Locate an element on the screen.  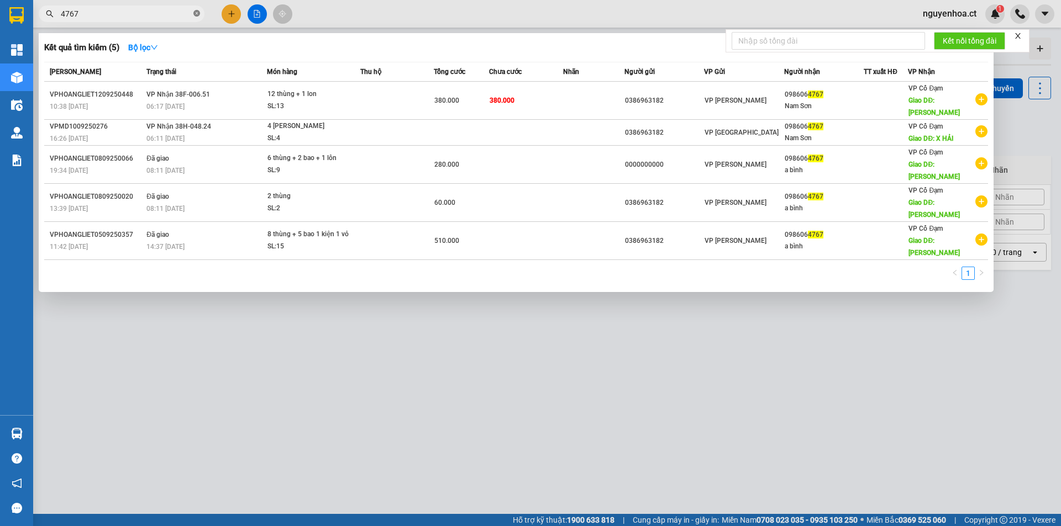
input: Nhập số tổng đài is located at coordinates (828, 41).